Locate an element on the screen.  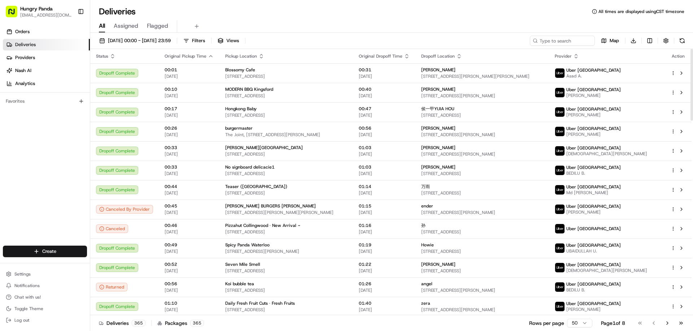
span: MODERN BBQ Kingsford is located at coordinates (249, 89).